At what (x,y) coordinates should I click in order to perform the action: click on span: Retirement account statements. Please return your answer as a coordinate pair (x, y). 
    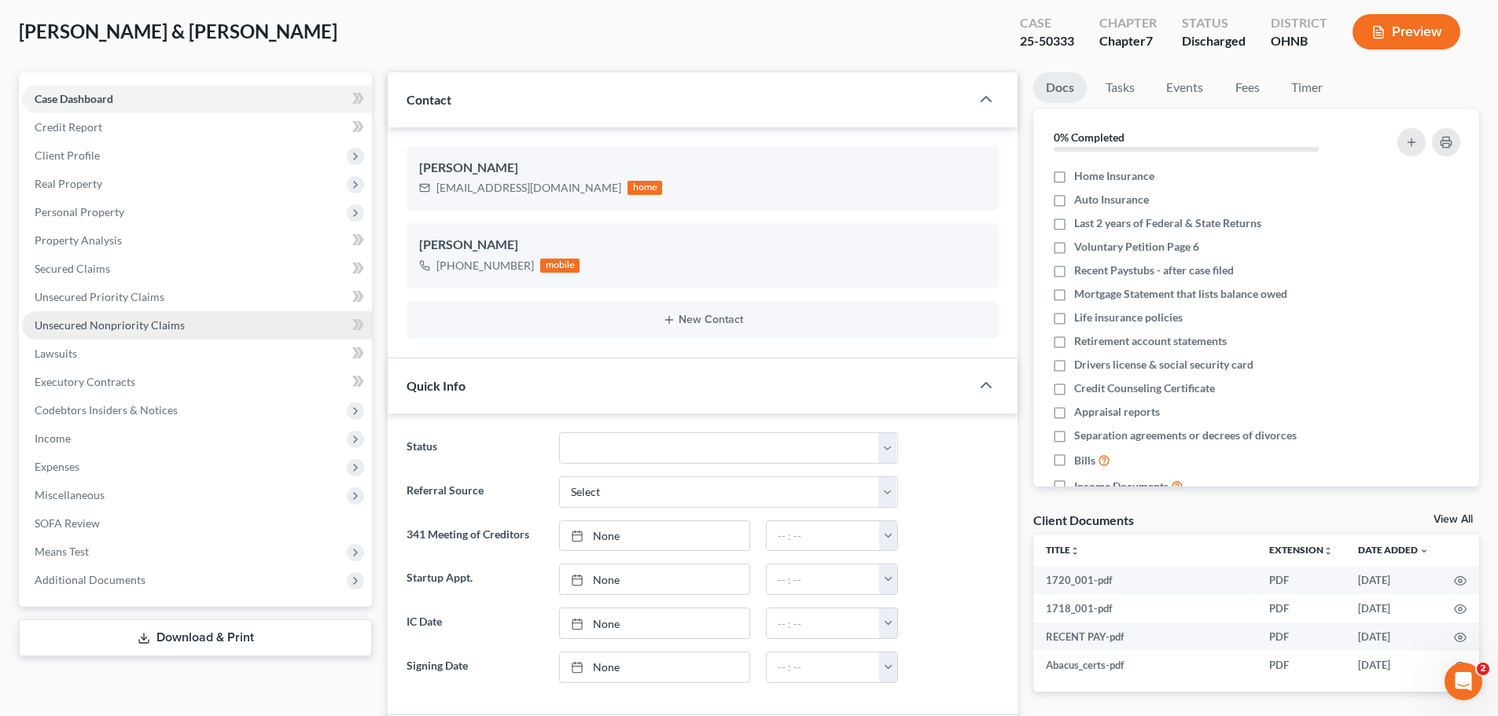
    Looking at the image, I should click on (1151, 341).